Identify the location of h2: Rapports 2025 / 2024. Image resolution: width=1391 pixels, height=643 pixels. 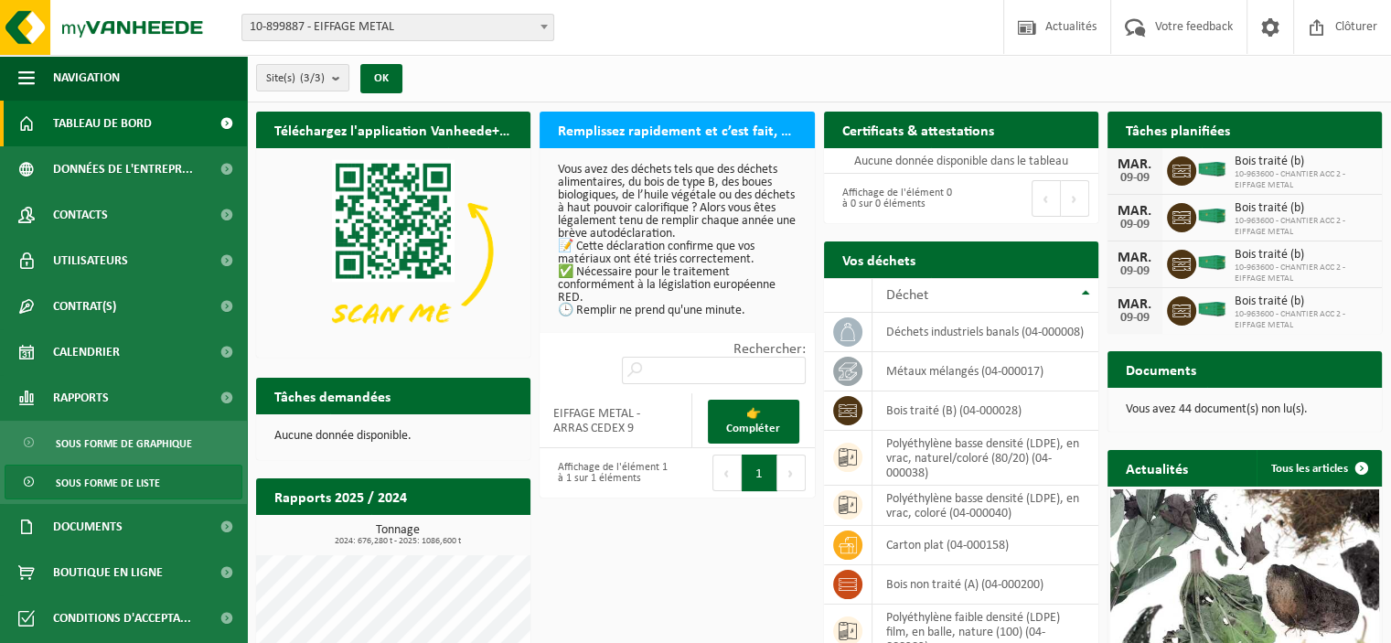
(340, 496).